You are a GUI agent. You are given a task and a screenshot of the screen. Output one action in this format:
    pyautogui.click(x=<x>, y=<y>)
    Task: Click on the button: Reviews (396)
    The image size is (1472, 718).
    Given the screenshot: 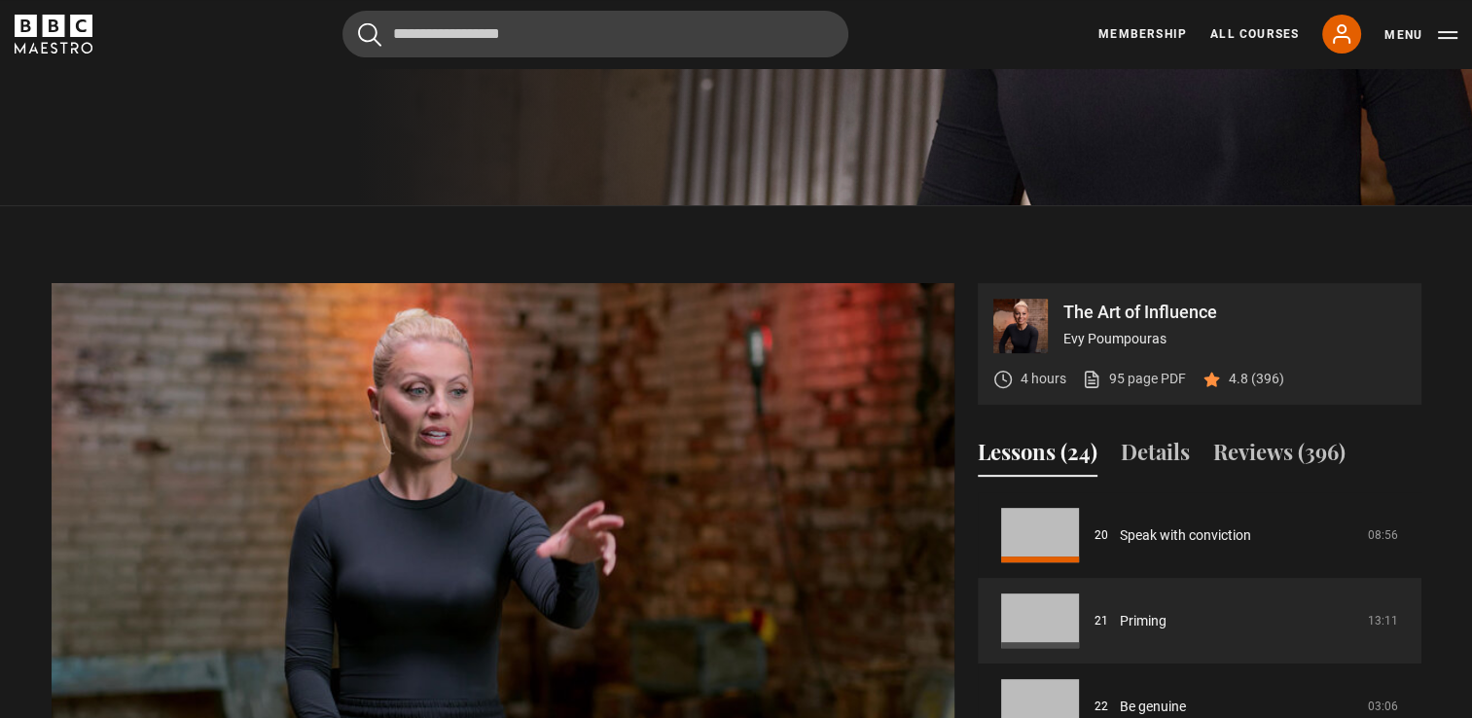 What is the action you would take?
    pyautogui.click(x=1280, y=456)
    